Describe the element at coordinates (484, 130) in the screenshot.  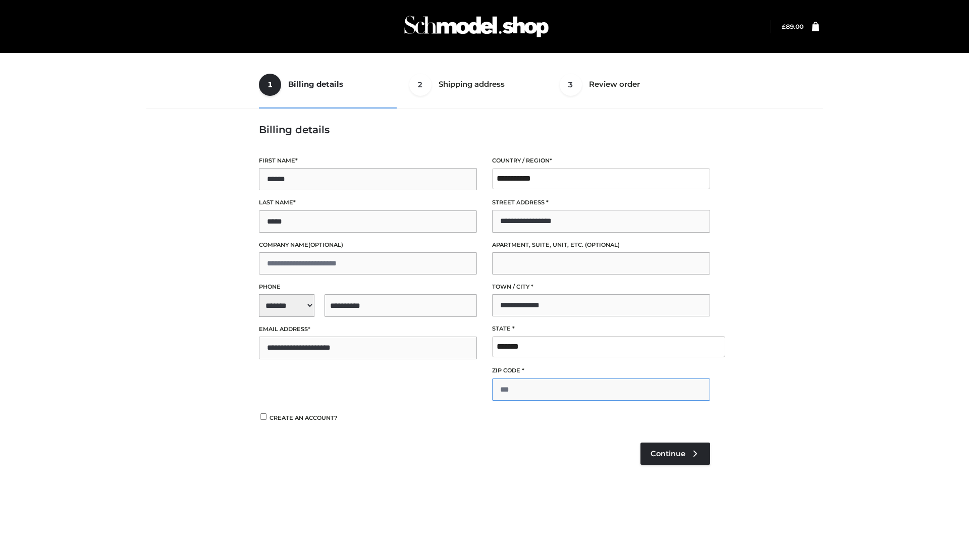
I see `h3: Billing details` at that location.